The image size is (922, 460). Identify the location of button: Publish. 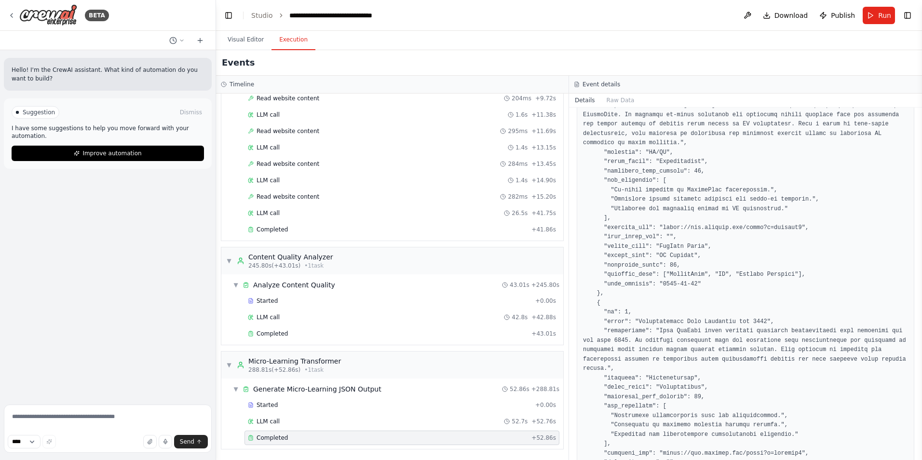
(837, 15).